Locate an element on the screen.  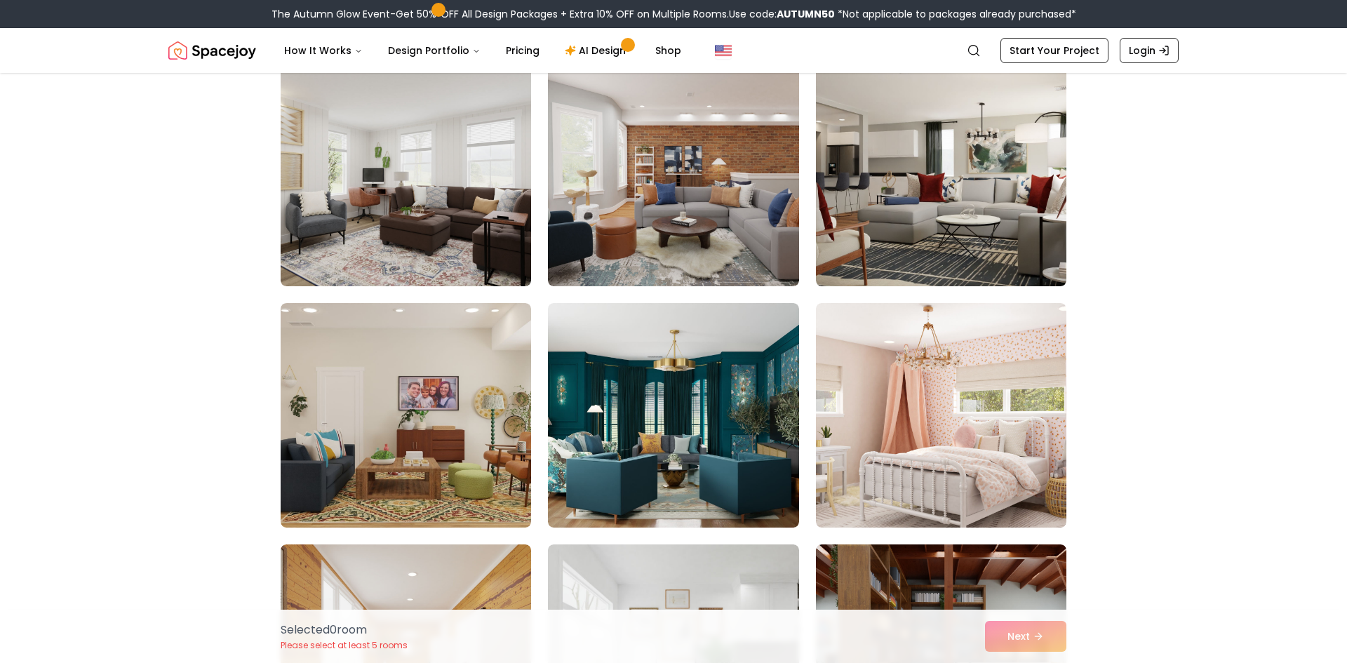
img: Spacejoy Logo is located at coordinates (212, 51).